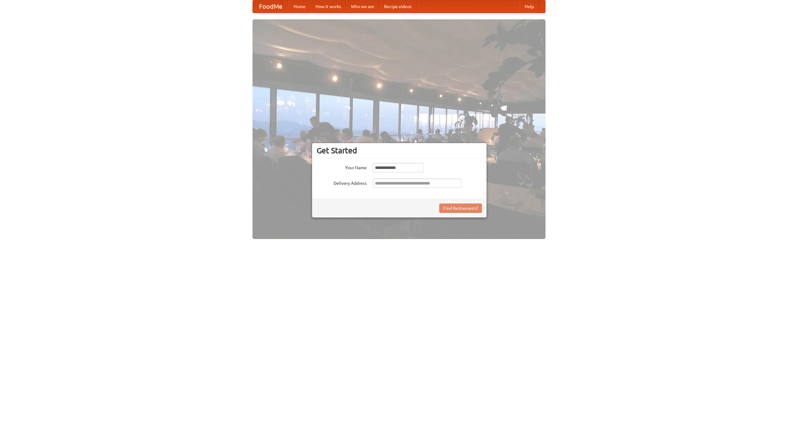  What do you see at coordinates (398, 7) in the screenshot?
I see `a: Recipe videos` at bounding box center [398, 7].